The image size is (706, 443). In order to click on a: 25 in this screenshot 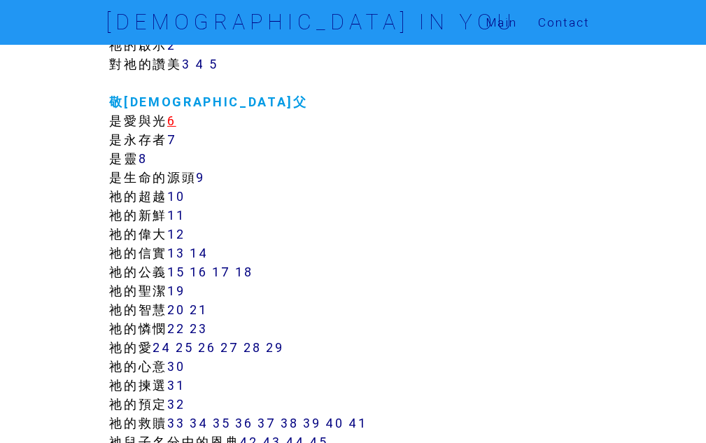, I will do `click(184, 347)`.